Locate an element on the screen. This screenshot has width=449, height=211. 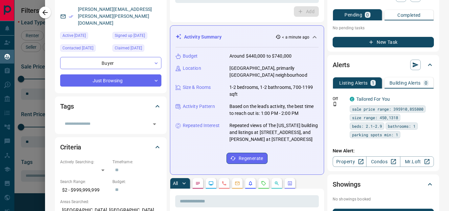
svg: Email Verified is located at coordinates (71, 16).